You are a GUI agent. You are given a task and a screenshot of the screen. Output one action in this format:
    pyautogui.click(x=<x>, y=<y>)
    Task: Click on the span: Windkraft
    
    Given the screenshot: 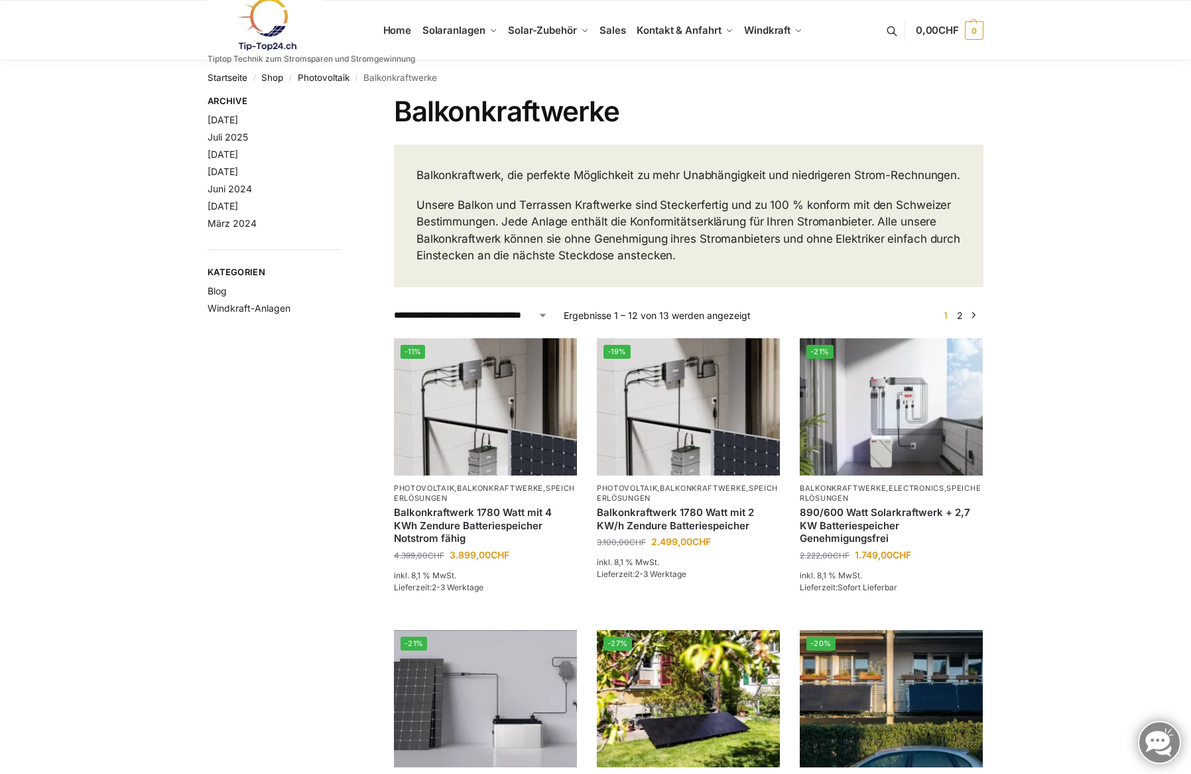 What is the action you would take?
    pyautogui.click(x=767, y=30)
    